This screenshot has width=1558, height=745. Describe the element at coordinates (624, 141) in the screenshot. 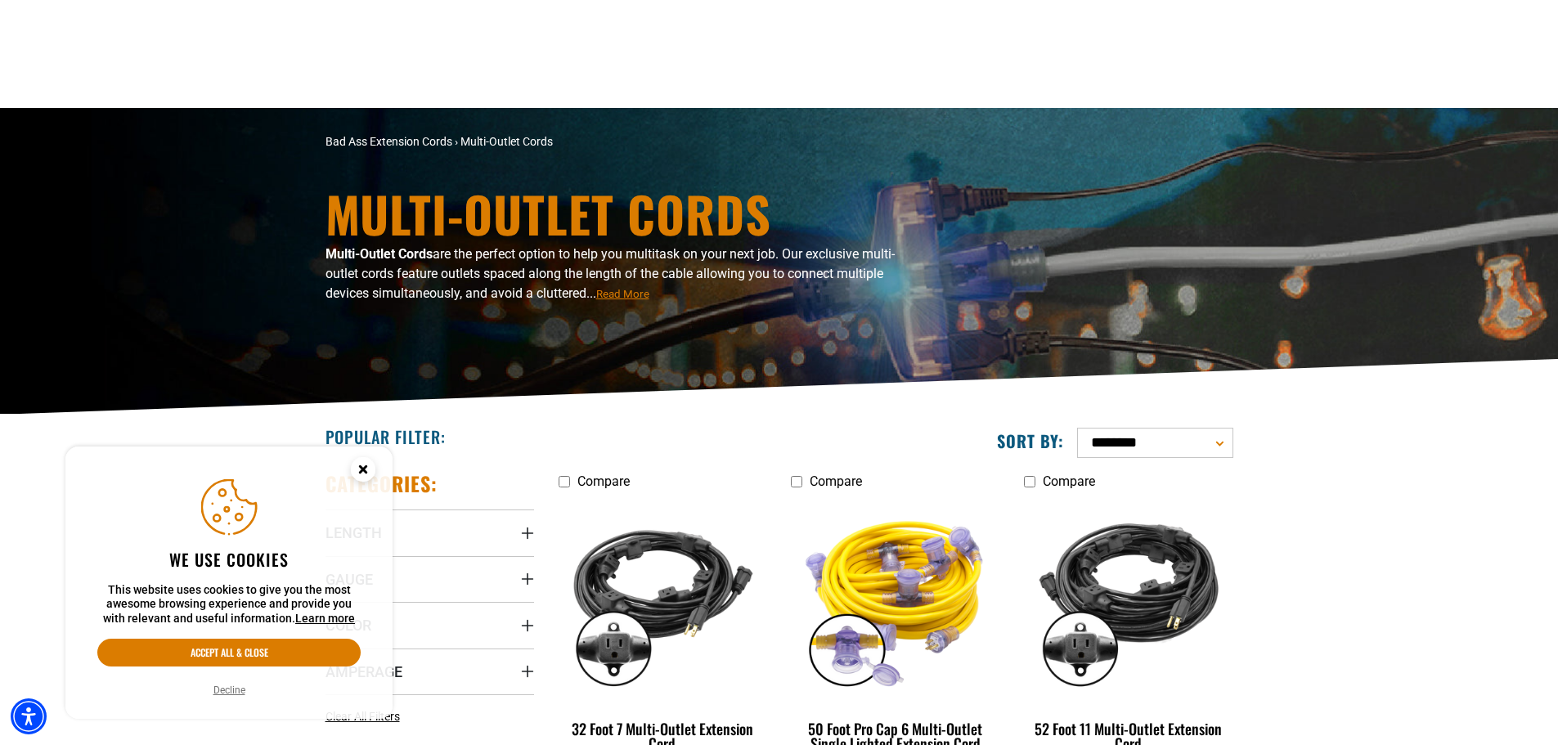

I see `nav: breadcrumbs` at that location.